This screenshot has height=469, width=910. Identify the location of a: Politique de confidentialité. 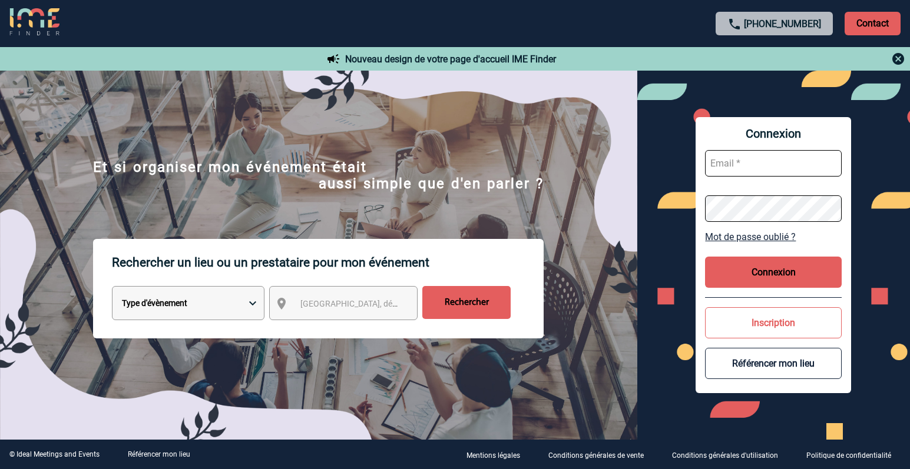
(853, 455).